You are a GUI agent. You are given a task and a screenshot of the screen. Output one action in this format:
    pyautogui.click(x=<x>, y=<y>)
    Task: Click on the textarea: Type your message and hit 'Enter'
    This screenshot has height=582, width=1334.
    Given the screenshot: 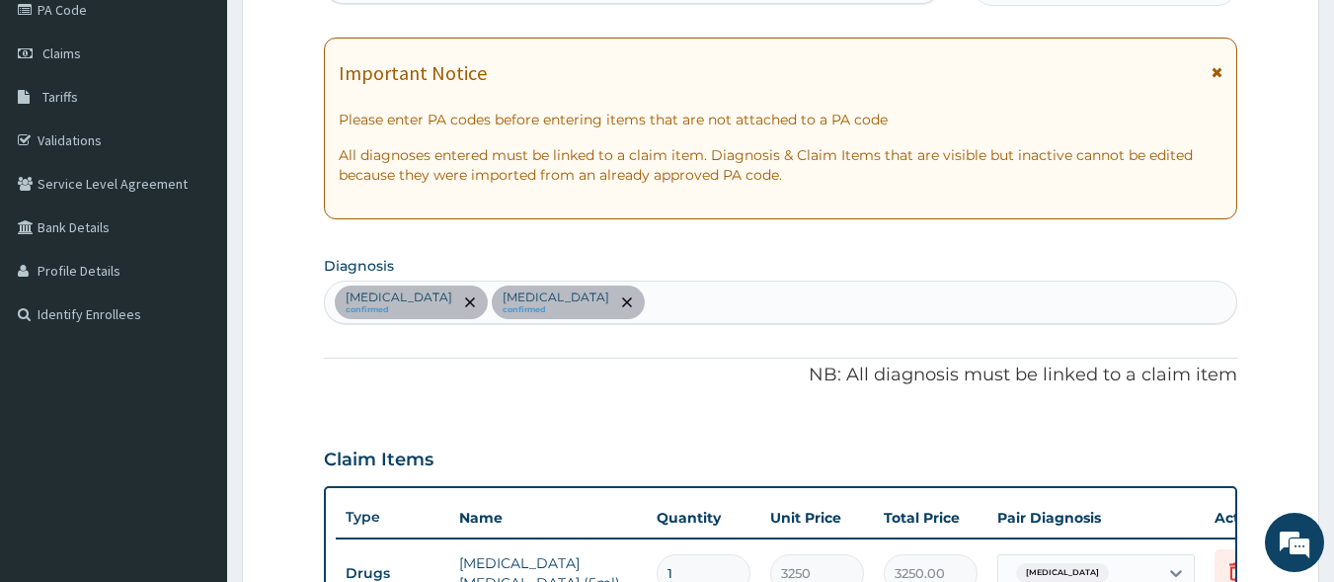 What is the action you would take?
    pyautogui.click(x=193, y=414)
    